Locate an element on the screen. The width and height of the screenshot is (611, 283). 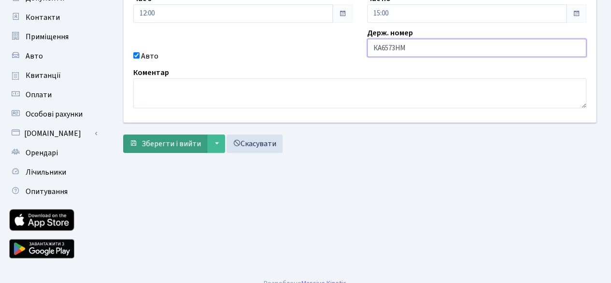
span: Лічильники is located at coordinates (46, 172).